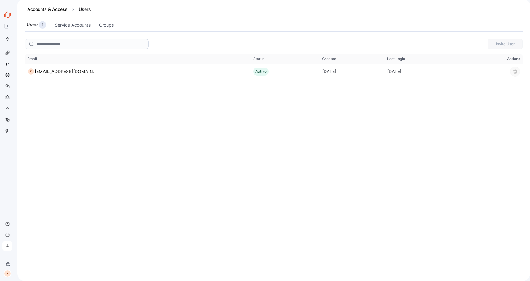 The width and height of the screenshot is (530, 281). What do you see at coordinates (32, 59) in the screenshot?
I see `span: Email` at bounding box center [32, 59].